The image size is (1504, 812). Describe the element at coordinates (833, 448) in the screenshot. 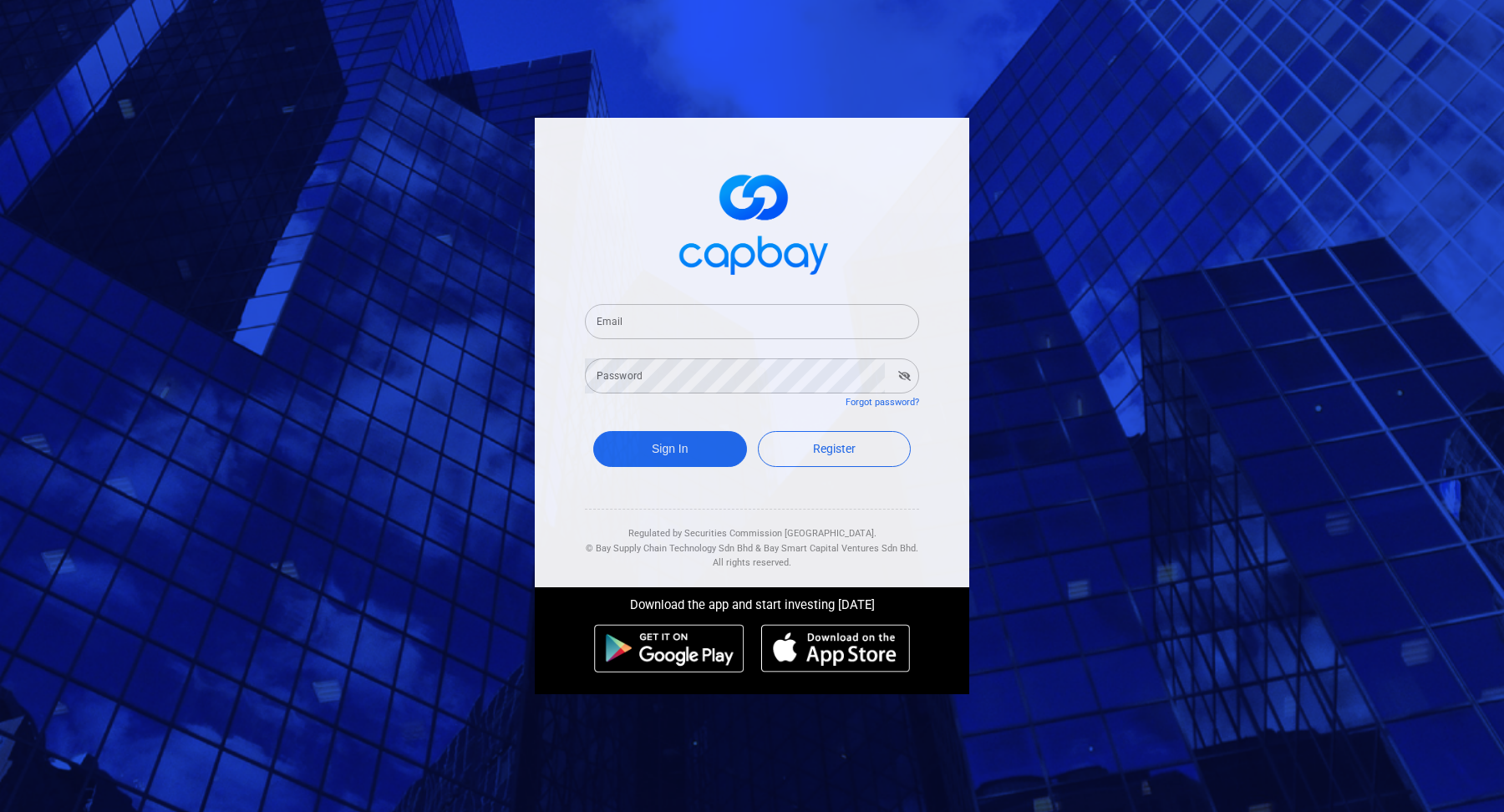

I see `span: Register` at that location.